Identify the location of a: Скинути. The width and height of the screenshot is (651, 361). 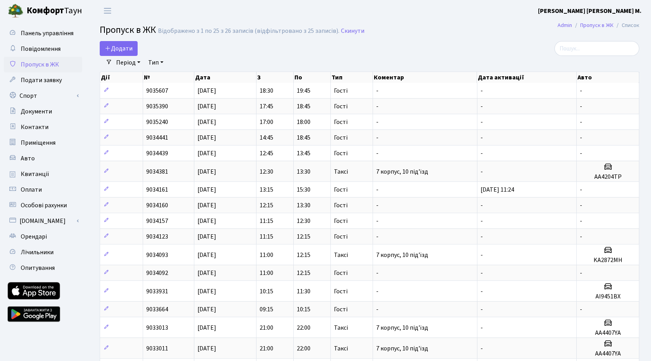
(353, 31).